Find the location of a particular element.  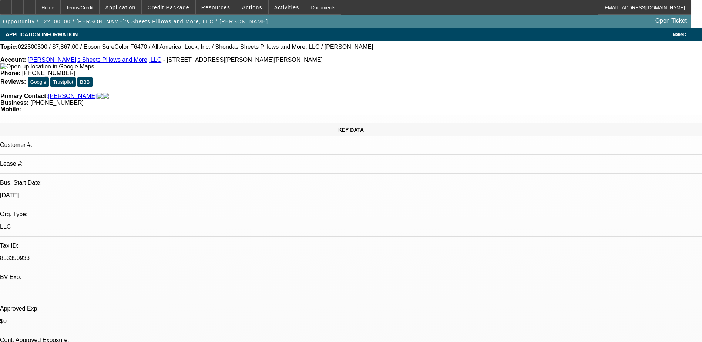

span: 022500500 / $7,867.00 / Epson SureColor F6470 / All AmericanLook, Inc. / Shondas Sheets Pillows a... is located at coordinates (195, 47).